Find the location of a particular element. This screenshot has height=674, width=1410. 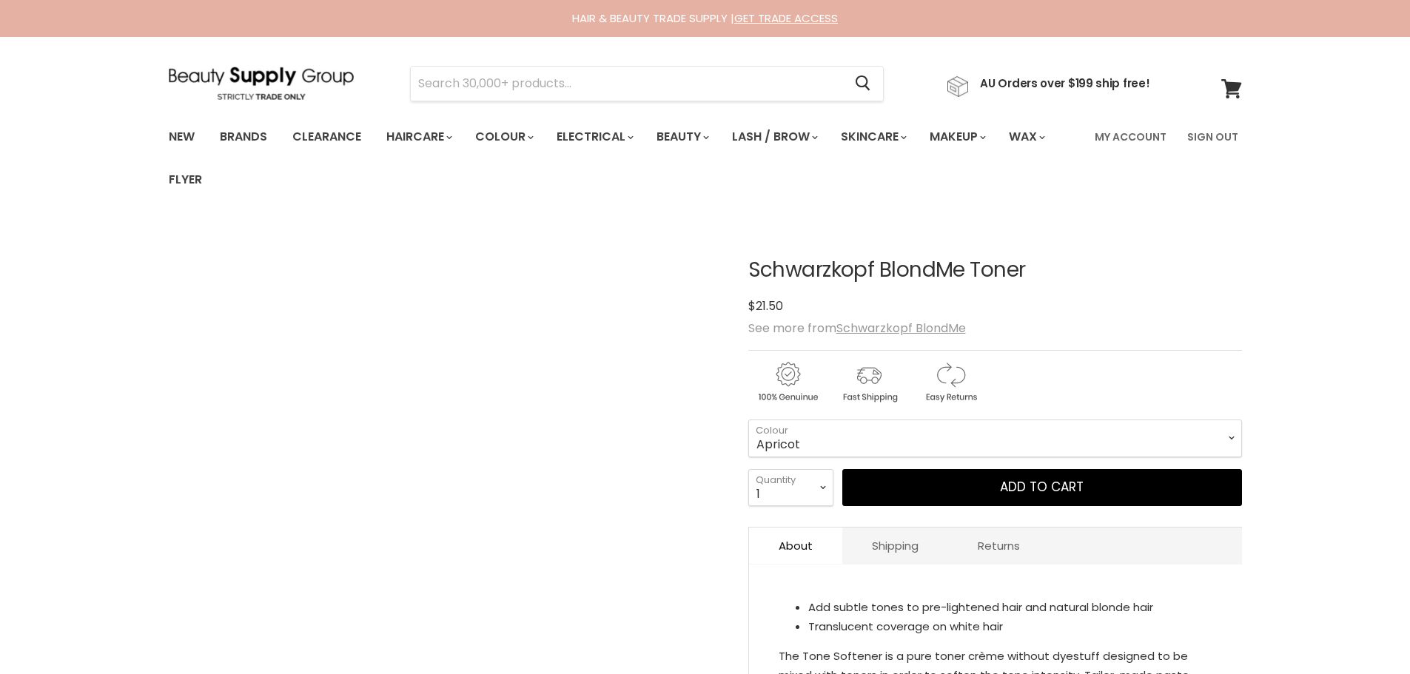

img: shipping.gif is located at coordinates (869, 382).